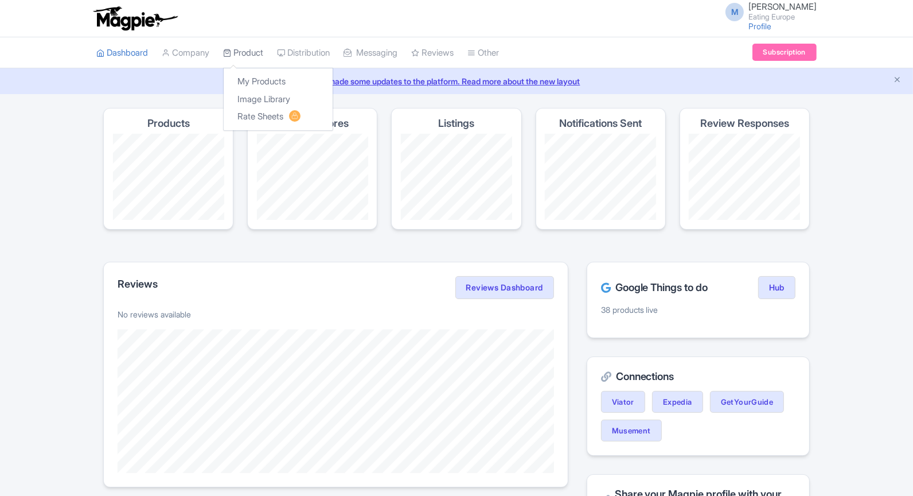 The height and width of the screenshot is (496, 913). I want to click on a: We made some updates to the platform. Read more about the new layout, so click(457, 81).